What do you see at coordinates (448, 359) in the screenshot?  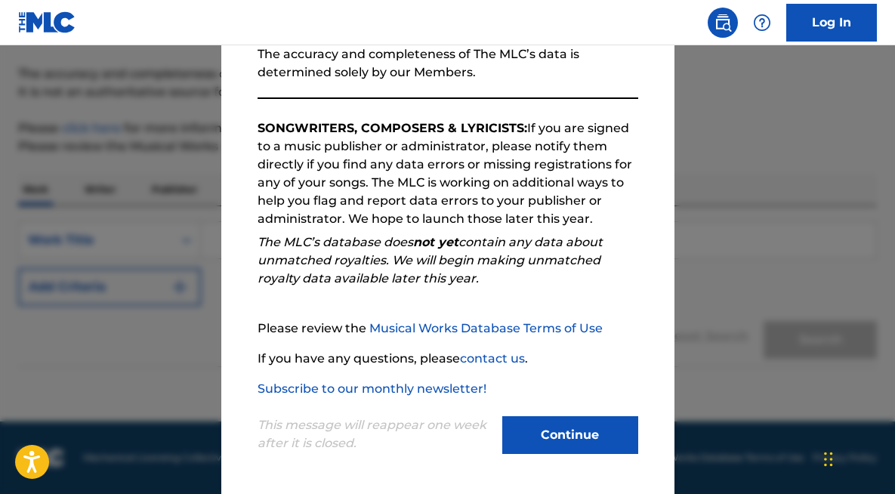 I see `p: If you have any questions, please .` at bounding box center [448, 359].